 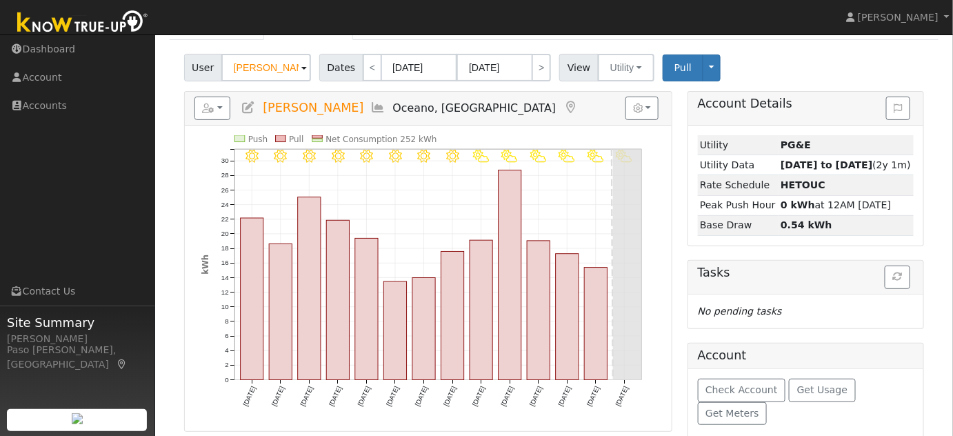 I want to click on button: Get Usage, so click(x=822, y=390).